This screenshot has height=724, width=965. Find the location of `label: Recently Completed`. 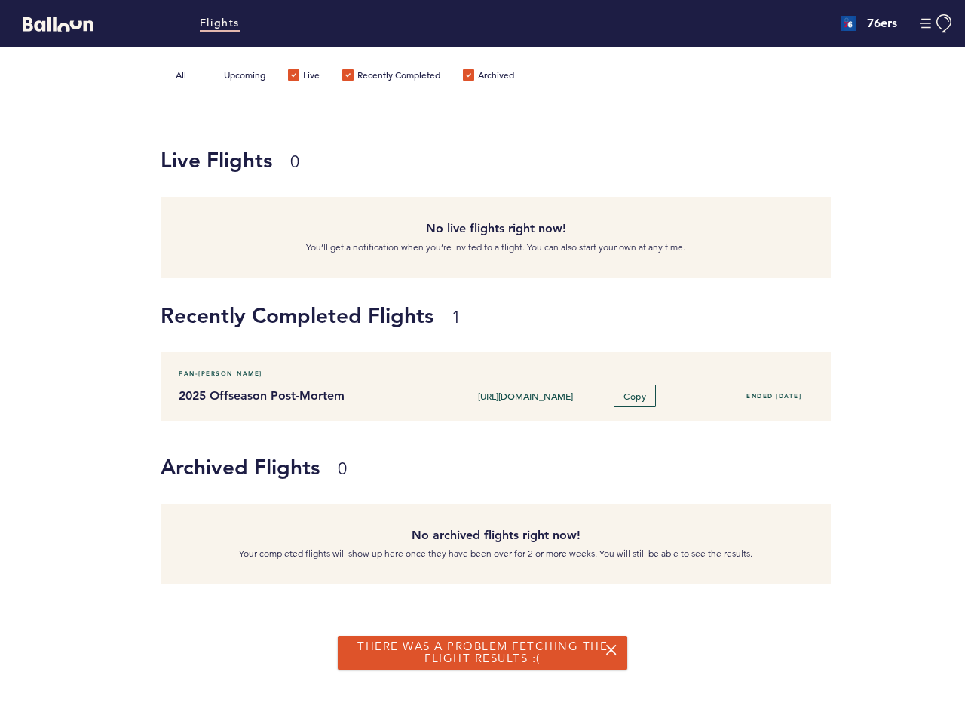

label: Recently Completed is located at coordinates (391, 77).